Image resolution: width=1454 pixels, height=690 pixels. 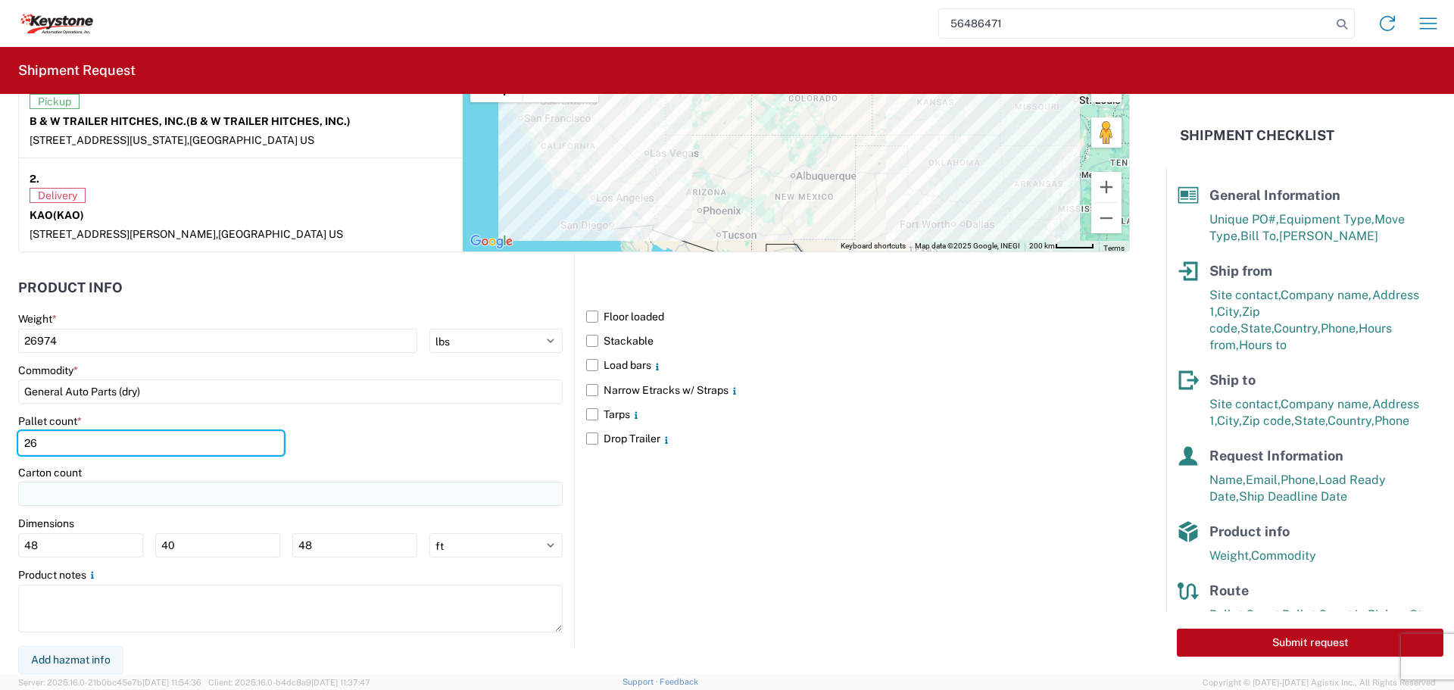 I want to click on input: H, so click(x=354, y=545).